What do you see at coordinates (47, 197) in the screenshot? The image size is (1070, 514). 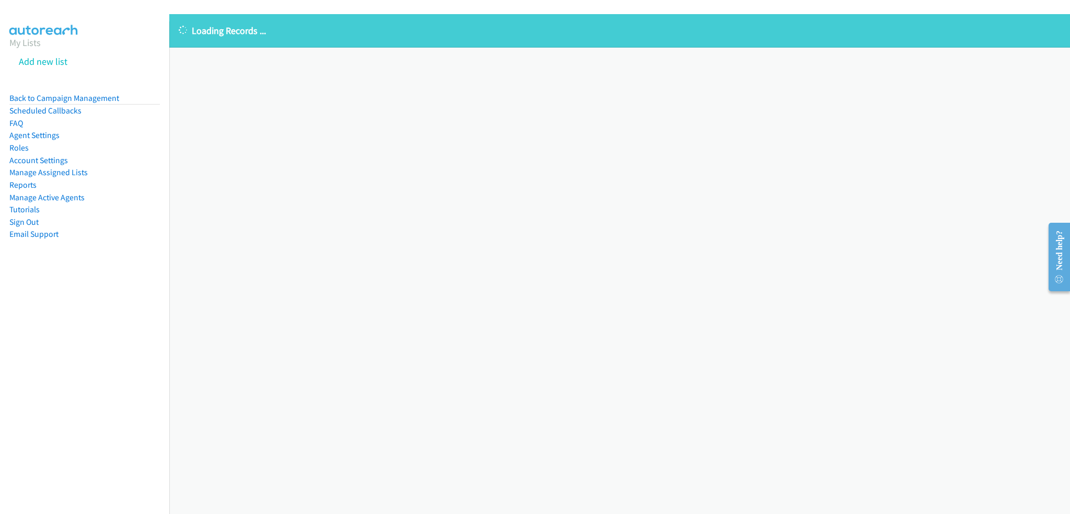 I see `a: Manage Active Agents` at bounding box center [47, 197].